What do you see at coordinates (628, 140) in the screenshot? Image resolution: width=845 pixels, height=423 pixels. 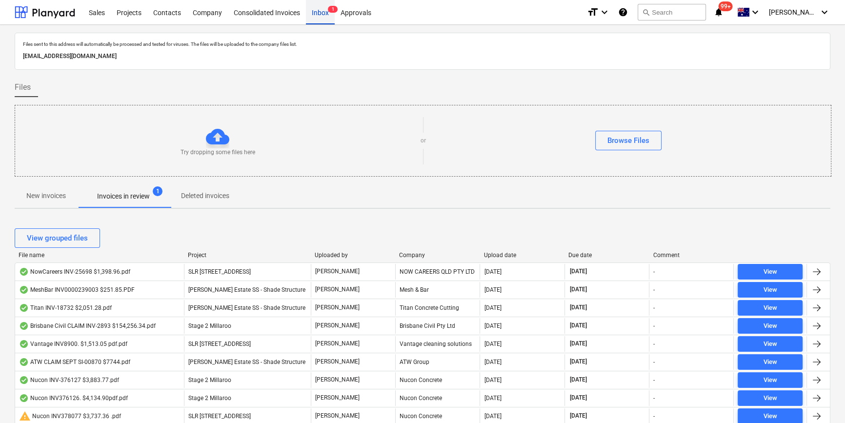 I see `button: Browse Files` at bounding box center [628, 140].